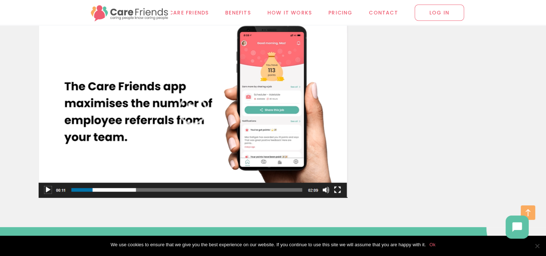  I want to click on a: Ok, so click(432, 244).